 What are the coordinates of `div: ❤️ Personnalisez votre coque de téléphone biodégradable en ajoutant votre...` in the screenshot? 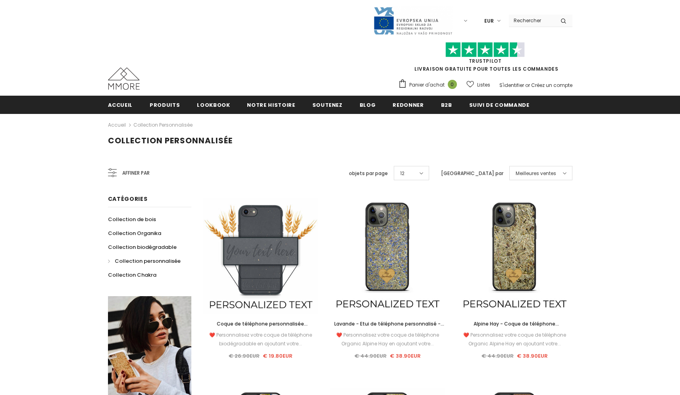 It's located at (261, 340).